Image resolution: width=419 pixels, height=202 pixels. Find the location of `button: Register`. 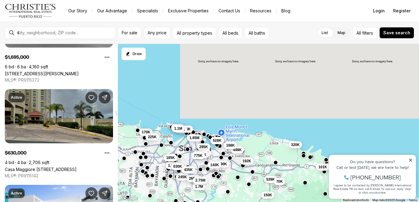

button: Register is located at coordinates (402, 11).